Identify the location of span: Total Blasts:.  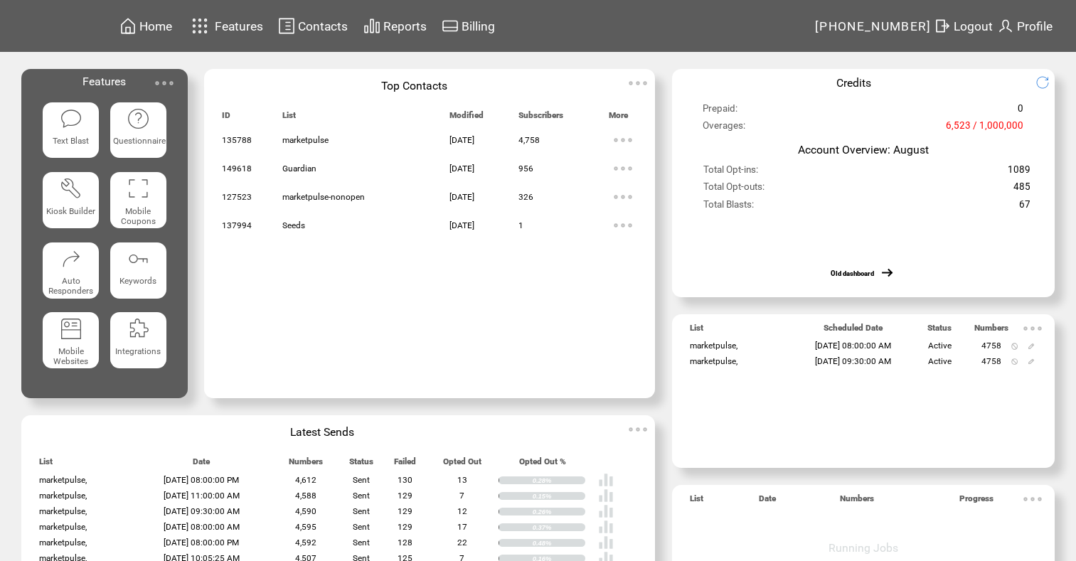
(728, 208).